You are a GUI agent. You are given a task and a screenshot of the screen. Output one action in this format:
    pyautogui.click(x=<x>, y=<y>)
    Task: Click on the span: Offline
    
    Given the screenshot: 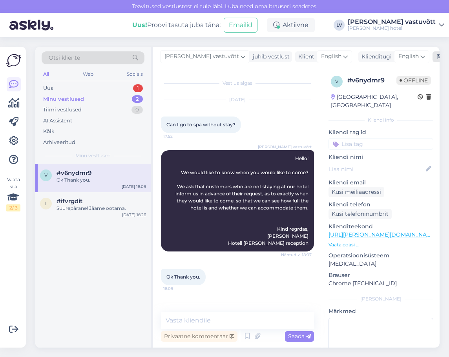 What is the action you would take?
    pyautogui.click(x=413, y=80)
    